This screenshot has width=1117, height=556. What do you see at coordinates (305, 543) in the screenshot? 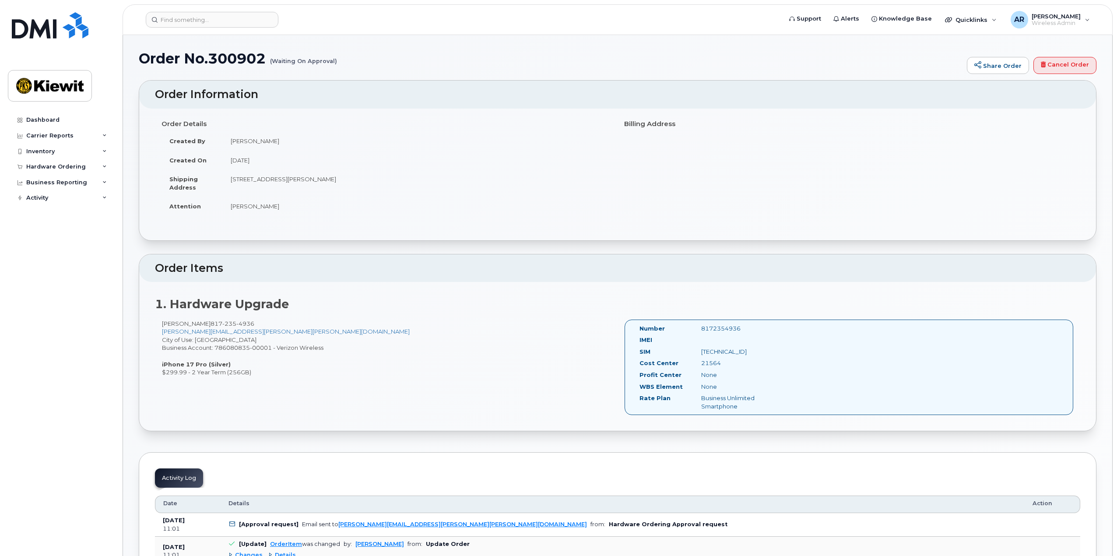
I see `div: was changed` at bounding box center [305, 543].